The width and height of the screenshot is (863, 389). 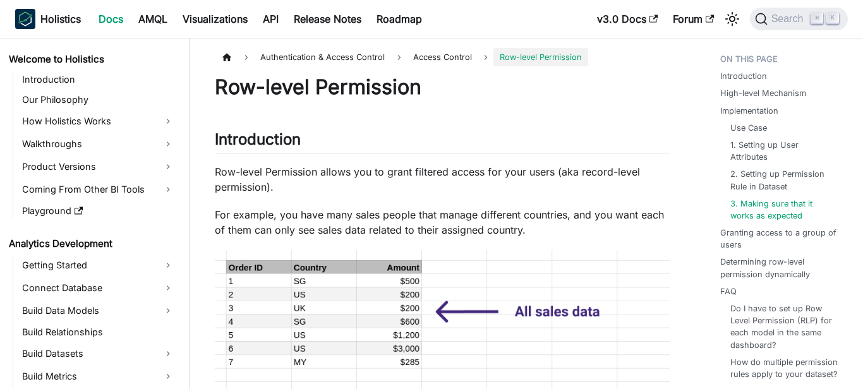 What do you see at coordinates (327, 19) in the screenshot?
I see `a: Release Notes` at bounding box center [327, 19].